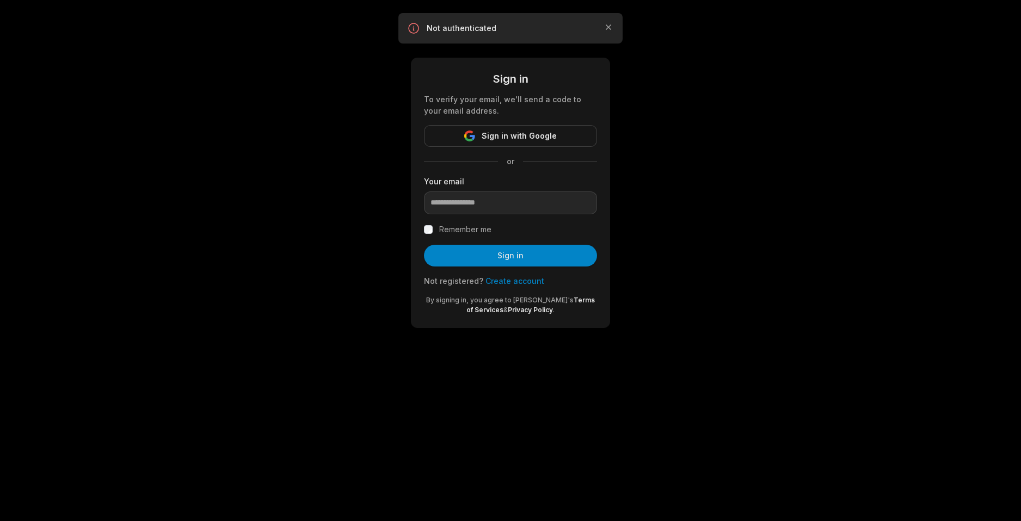  Describe the element at coordinates (465, 230) in the screenshot. I see `label: Remember me` at that location.